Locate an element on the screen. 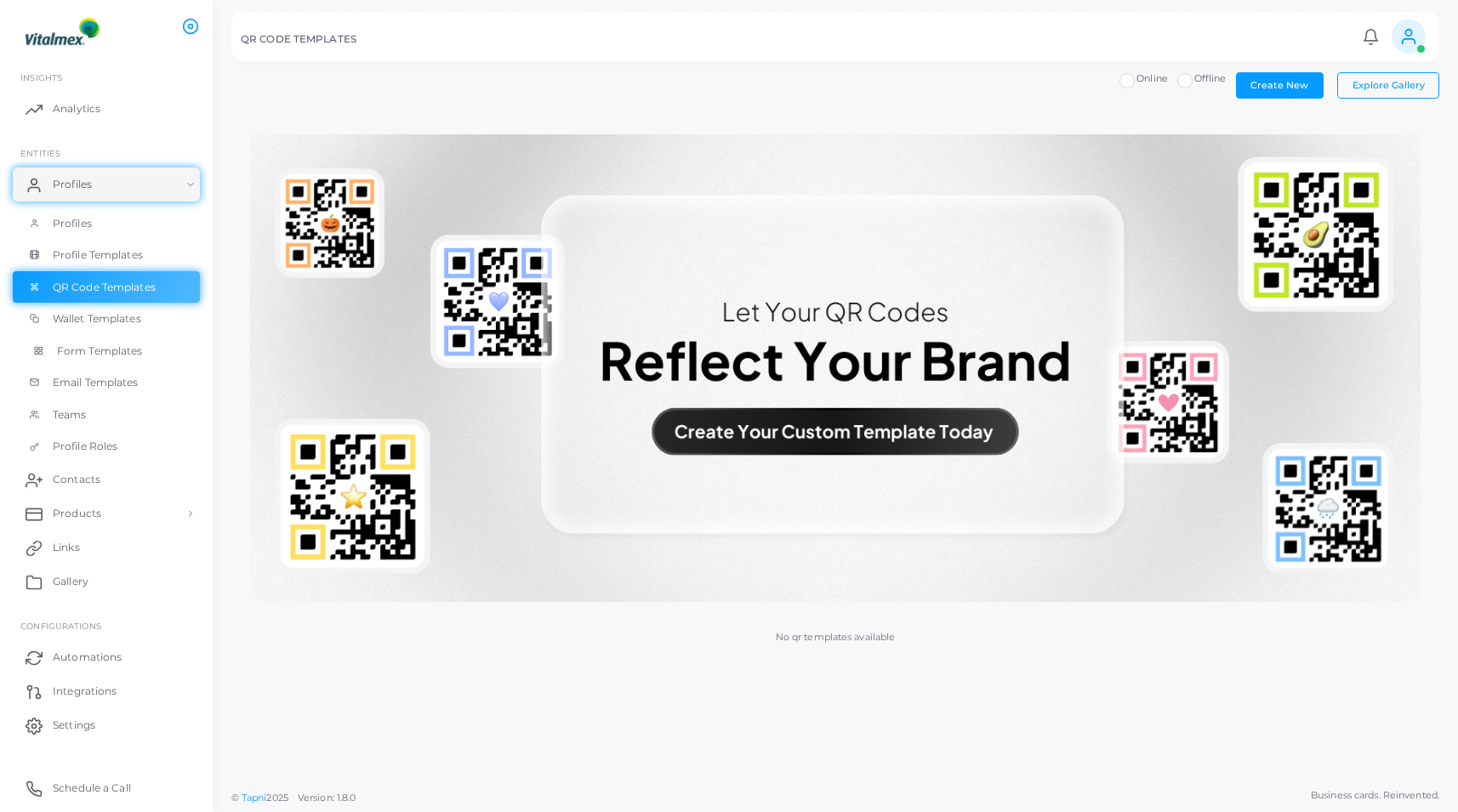  a: Schedule a Call is located at coordinates (106, 789).